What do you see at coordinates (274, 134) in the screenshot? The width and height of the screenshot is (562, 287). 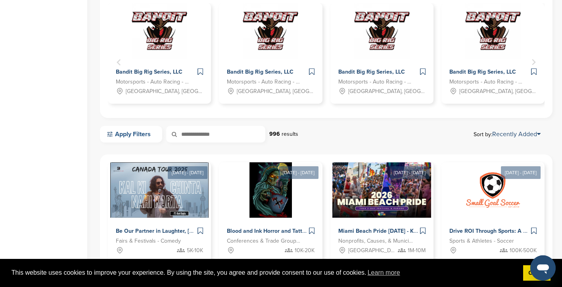 I see `strong: 996` at bounding box center [274, 134].